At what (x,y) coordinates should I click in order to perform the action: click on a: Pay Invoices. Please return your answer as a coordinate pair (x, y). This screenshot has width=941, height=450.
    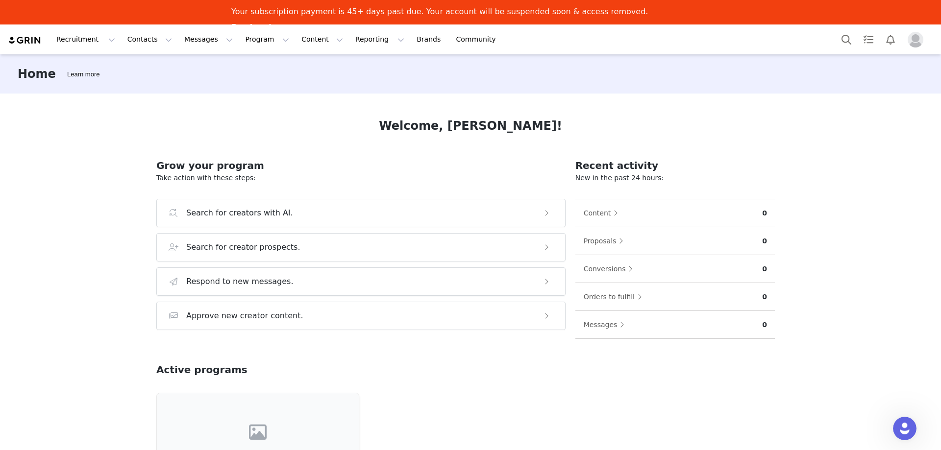
    Looking at the image, I should click on (259, 28).